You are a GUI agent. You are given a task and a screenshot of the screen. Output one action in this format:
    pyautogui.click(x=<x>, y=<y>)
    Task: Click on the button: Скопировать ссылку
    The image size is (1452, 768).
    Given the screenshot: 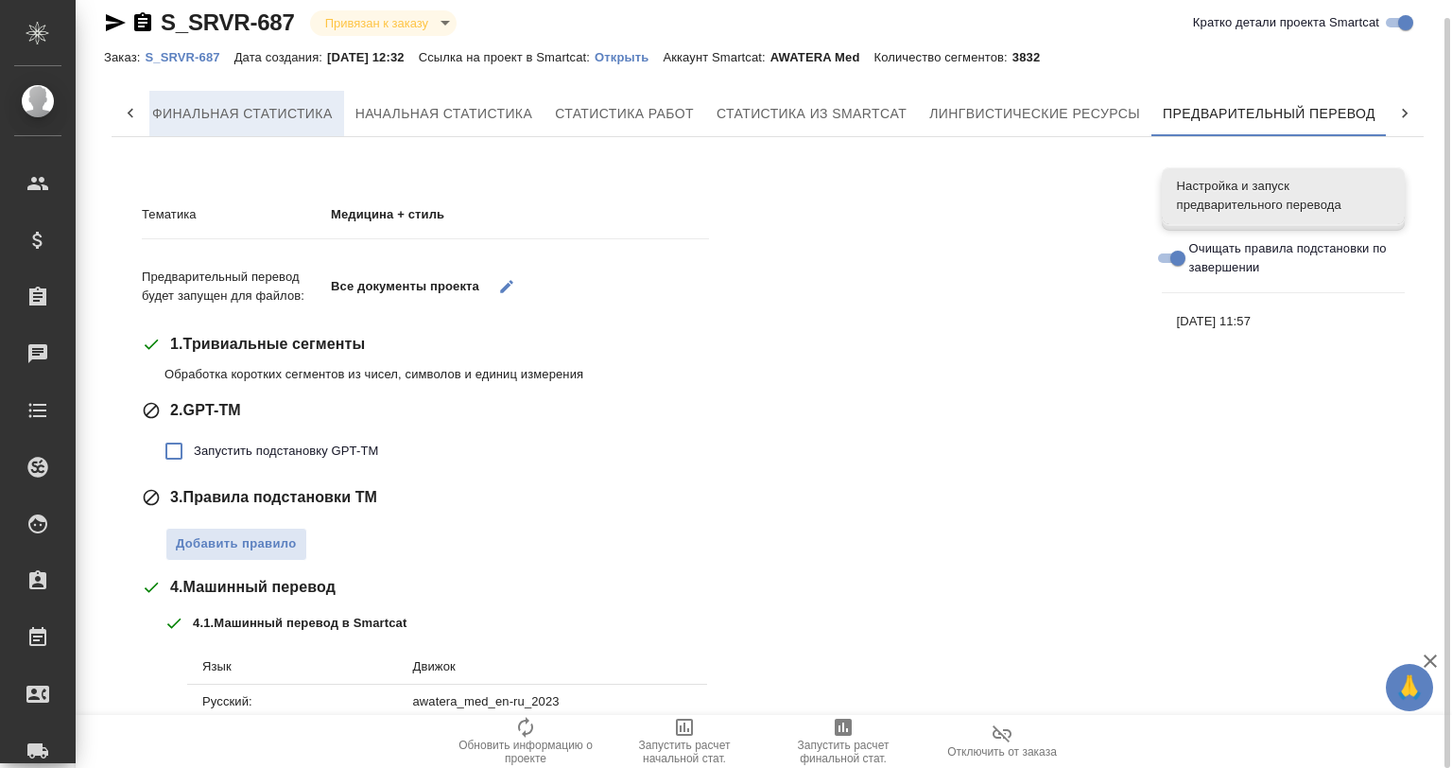 What is the action you would take?
    pyautogui.click(x=143, y=23)
    